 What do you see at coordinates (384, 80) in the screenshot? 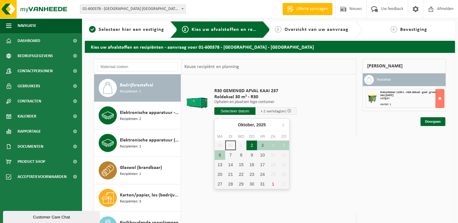
I see `h3: Restafval` at bounding box center [384, 80].